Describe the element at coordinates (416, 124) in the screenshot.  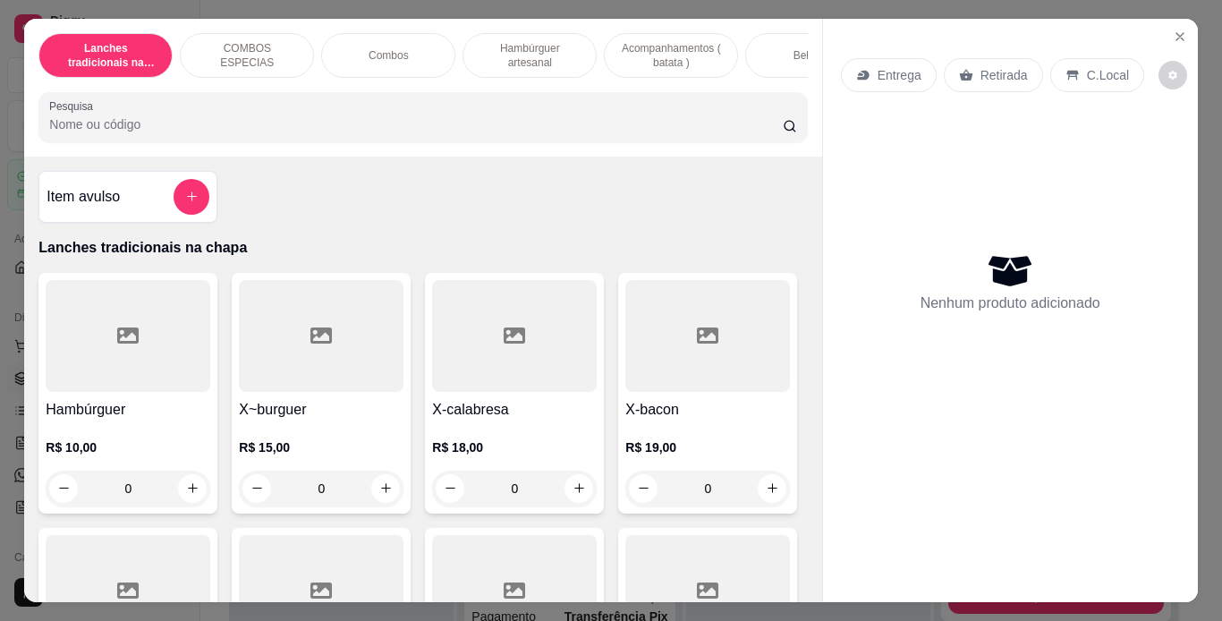
I see `input: Pesquisa` at that location.